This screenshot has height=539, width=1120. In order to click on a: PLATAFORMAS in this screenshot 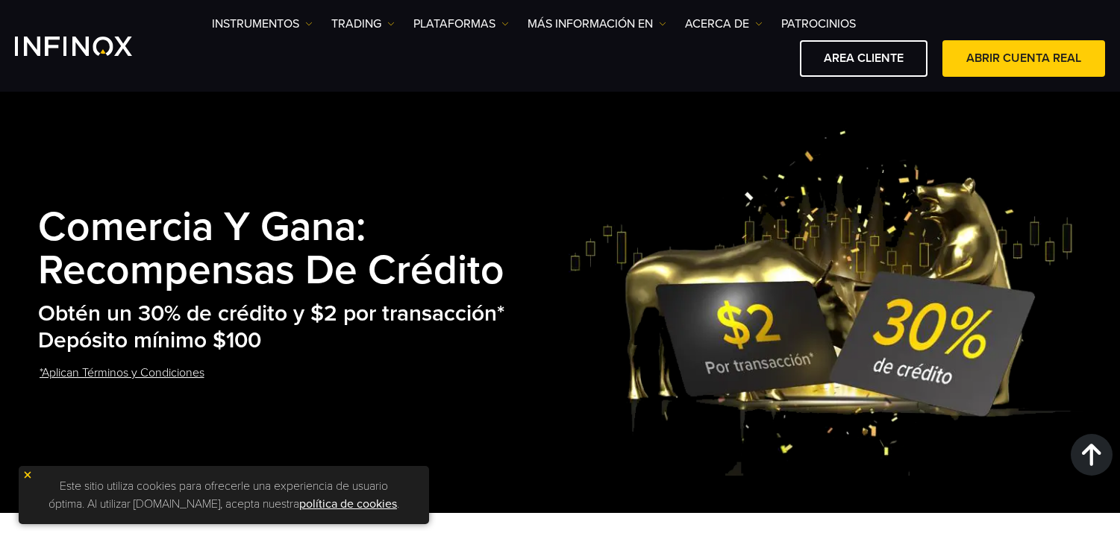, I will do `click(461, 24)`.